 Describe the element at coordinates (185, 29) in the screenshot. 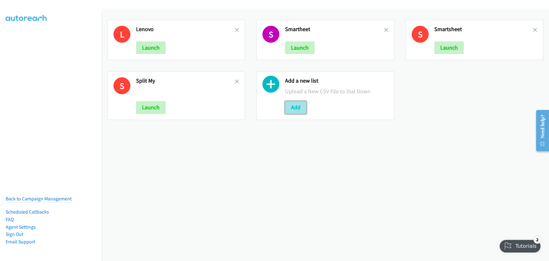

I see `h2: Lenovo` at that location.